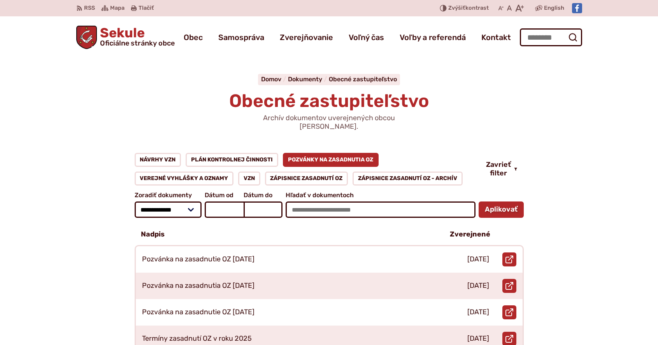 This screenshot has height=345, width=658. Describe the element at coordinates (305, 79) in the screenshot. I see `span: Dokumenty` at that location.